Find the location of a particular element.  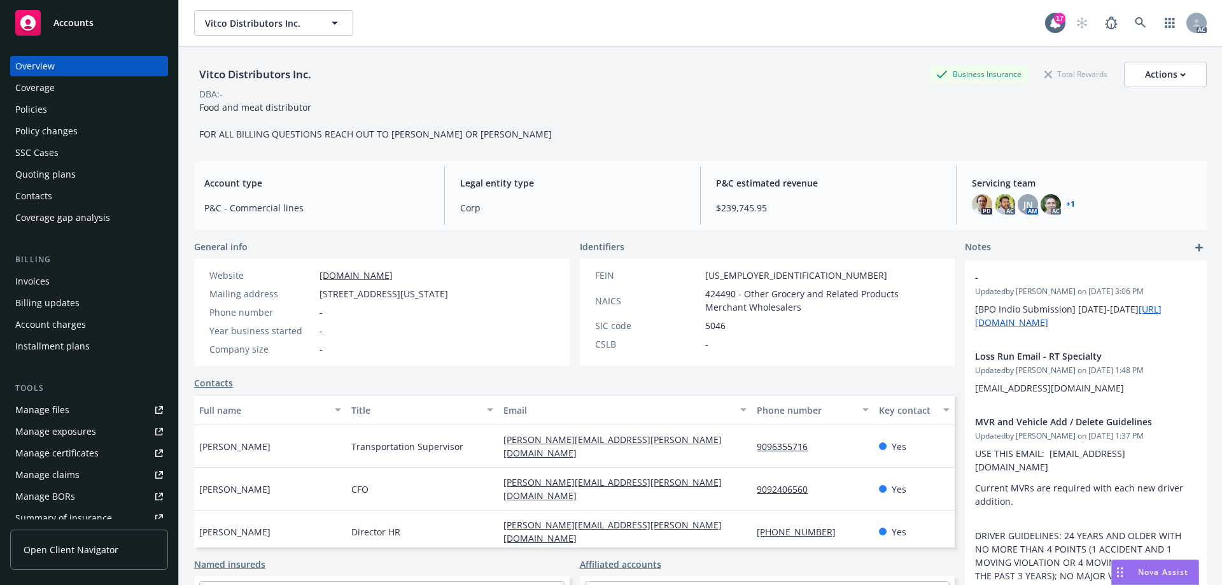

a: Policies is located at coordinates (89, 110).